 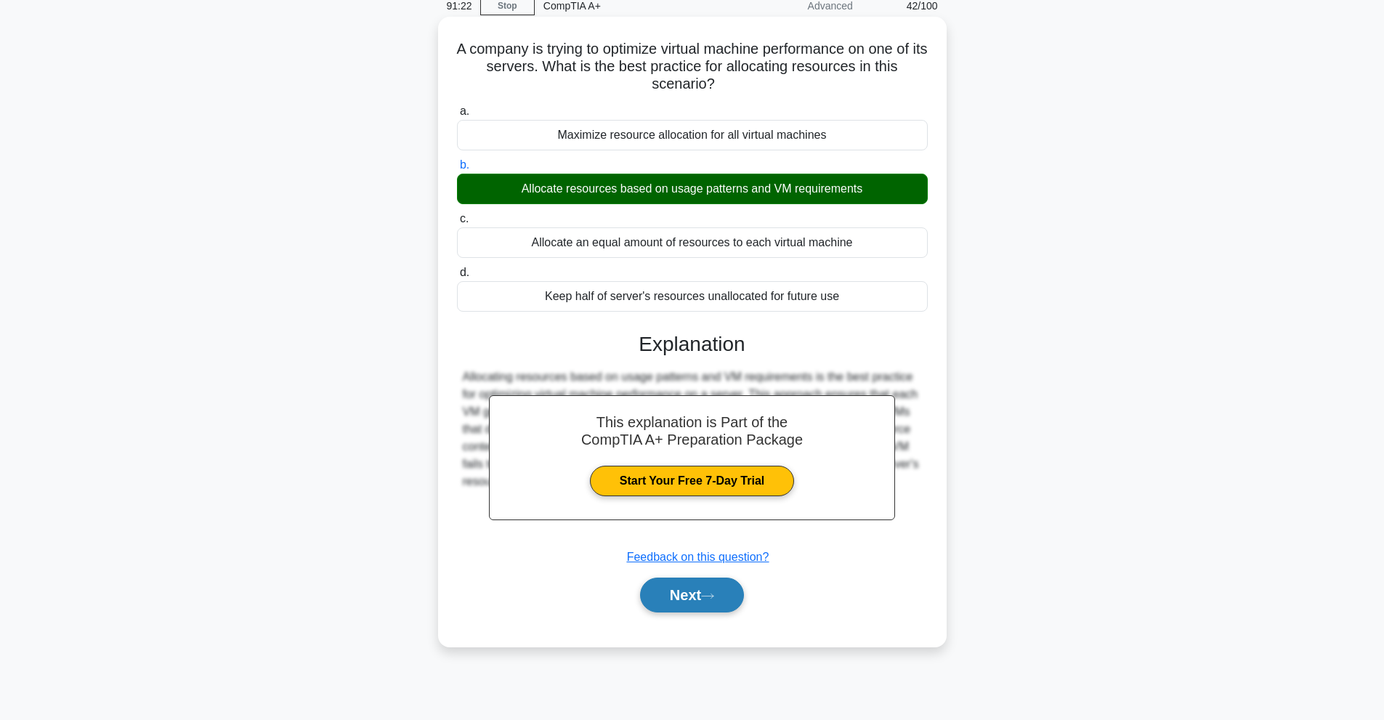 What do you see at coordinates (693, 135) in the screenshot?
I see `div: Maximize resource allocation for all virtual machines` at bounding box center [693, 135].